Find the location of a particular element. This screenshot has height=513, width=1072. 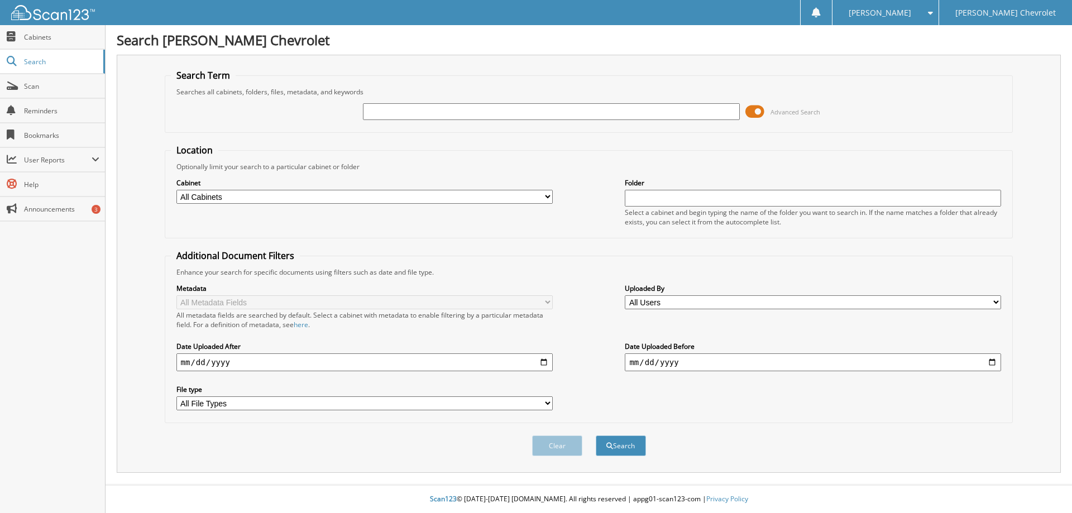

button: Clear is located at coordinates (557, 446).